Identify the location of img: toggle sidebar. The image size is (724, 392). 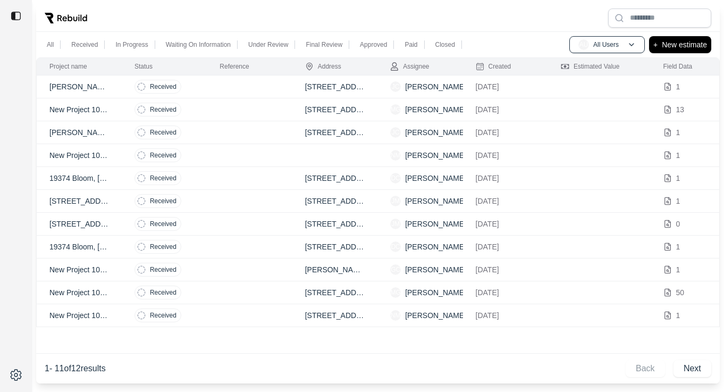
(16, 16).